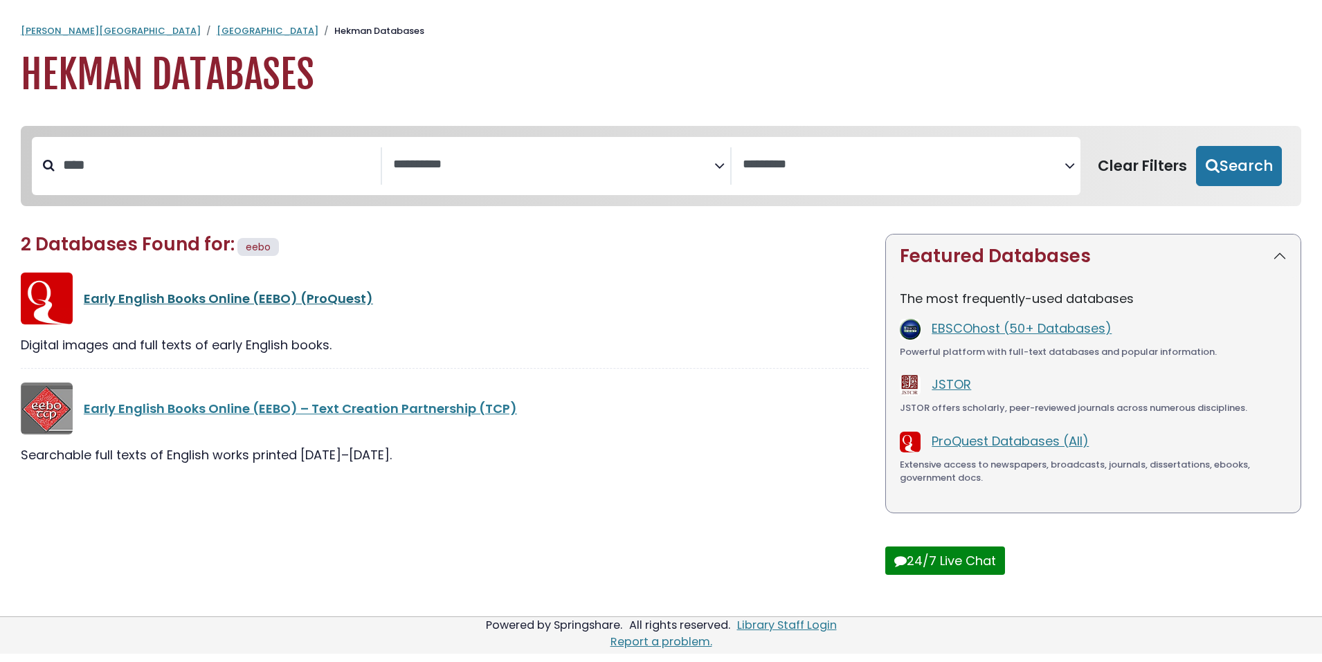  Describe the element at coordinates (300, 408) in the screenshot. I see `a: Early English Books Online (EEBO) – Text Creation Partnership (TCP)` at that location.